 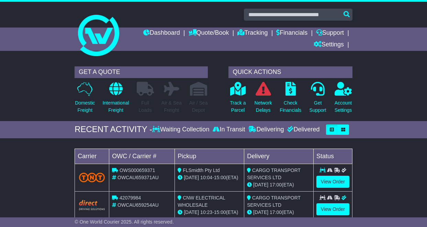 What do you see at coordinates (238, 107) in the screenshot?
I see `p: Track a Parcel` at bounding box center [238, 107].